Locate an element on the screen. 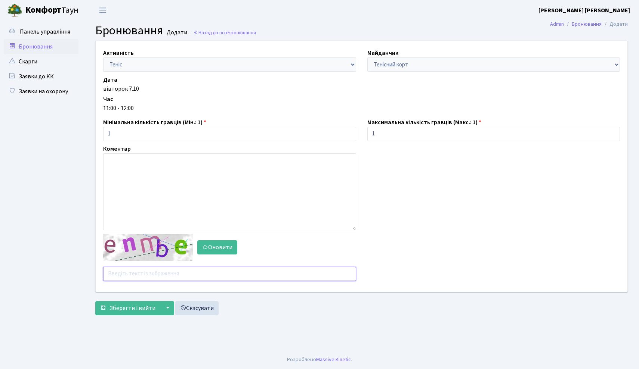 Image resolution: width=639 pixels, height=369 pixels. label: Активність is located at coordinates (118, 53).